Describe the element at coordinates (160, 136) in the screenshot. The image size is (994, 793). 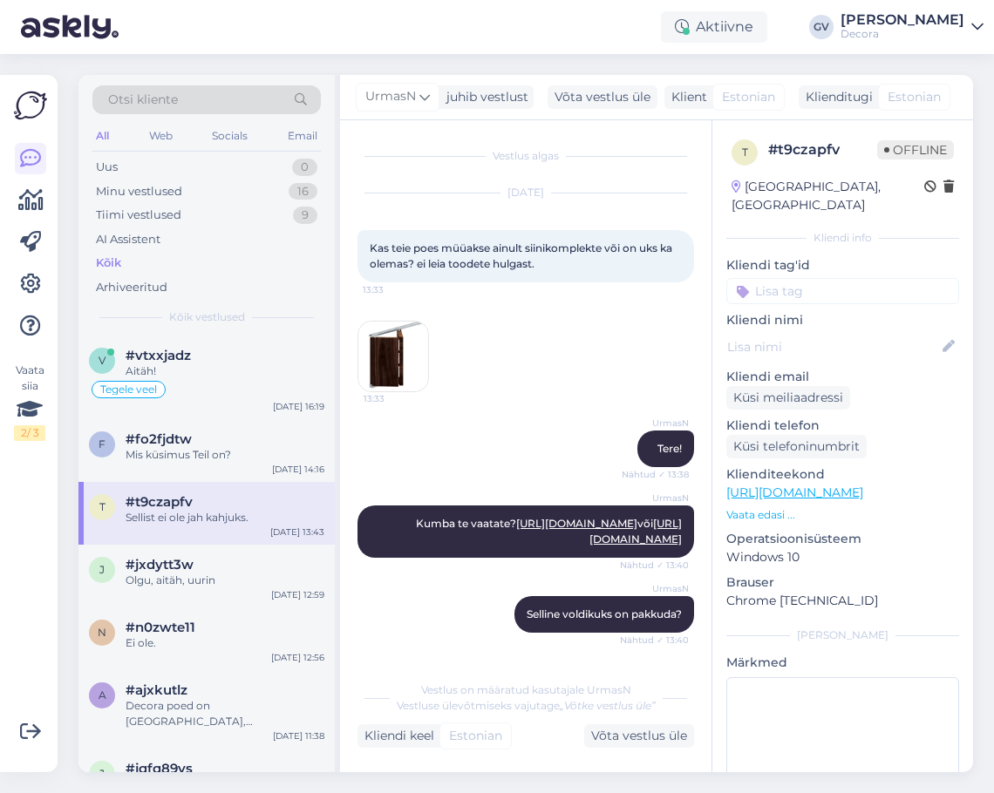
I see `div: Web` at that location.